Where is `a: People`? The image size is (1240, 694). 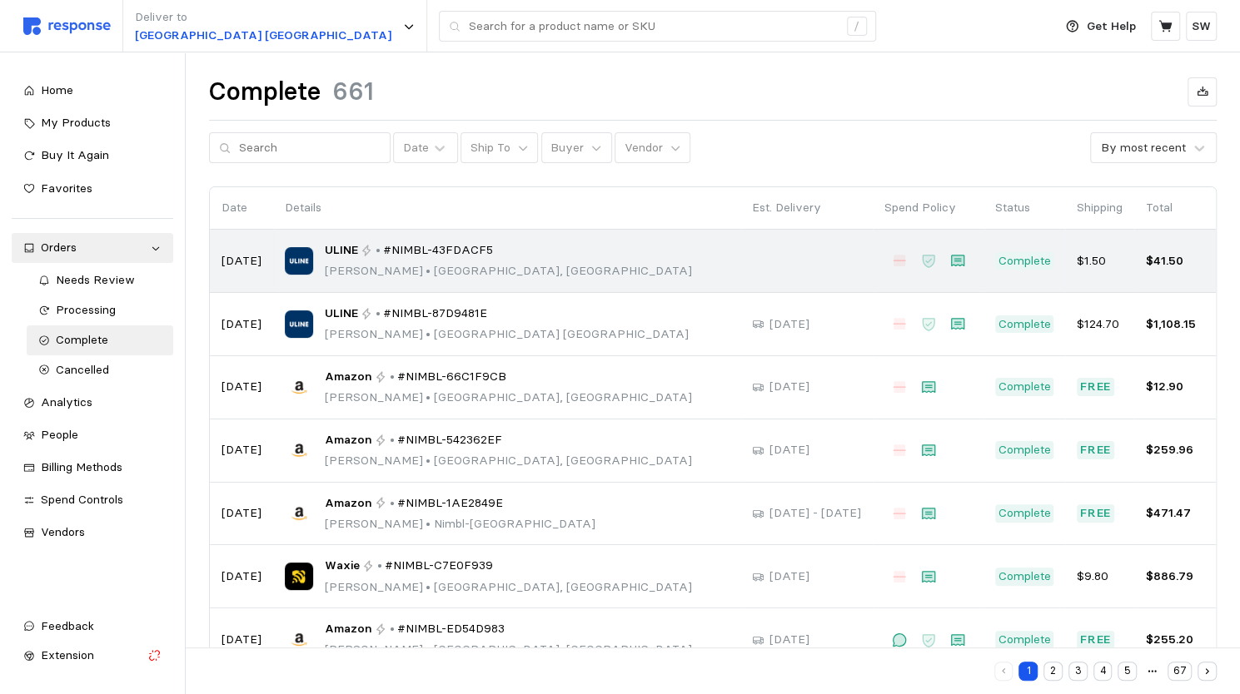 a: People is located at coordinates (92, 435).